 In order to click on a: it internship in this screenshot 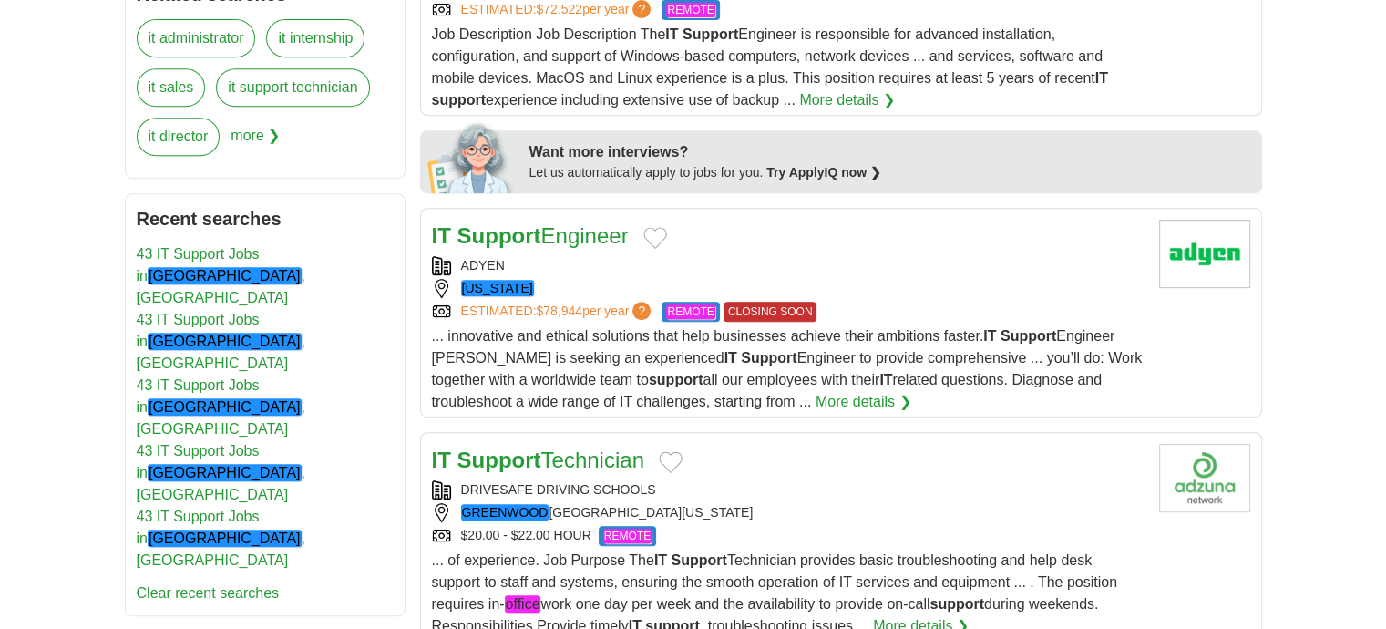, I will do `click(315, 38)`.